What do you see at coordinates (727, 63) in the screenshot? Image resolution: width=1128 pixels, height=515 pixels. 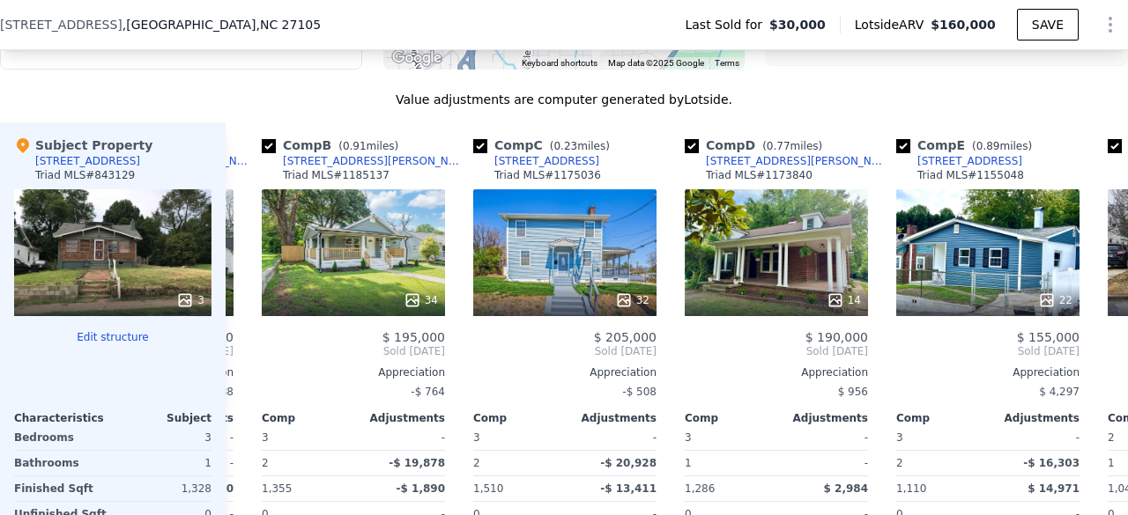 I see `a: Terms (opens in new tab)` at bounding box center [727, 63].